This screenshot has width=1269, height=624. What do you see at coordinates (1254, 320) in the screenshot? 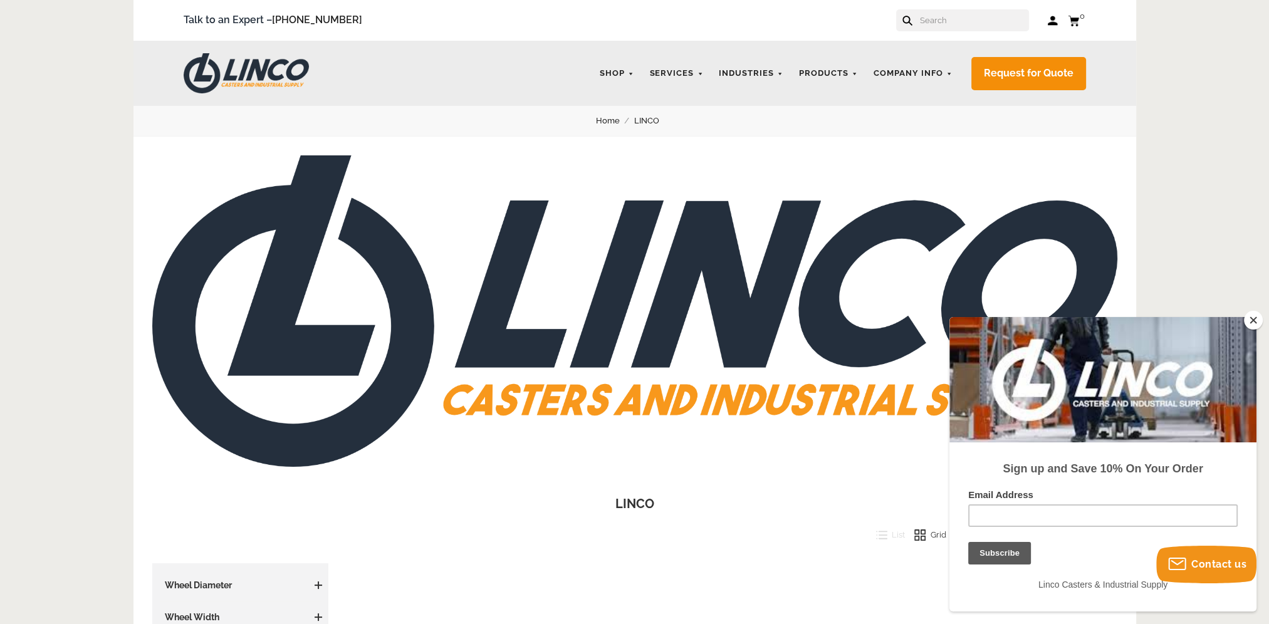
I see `button: Close` at bounding box center [1254, 320].